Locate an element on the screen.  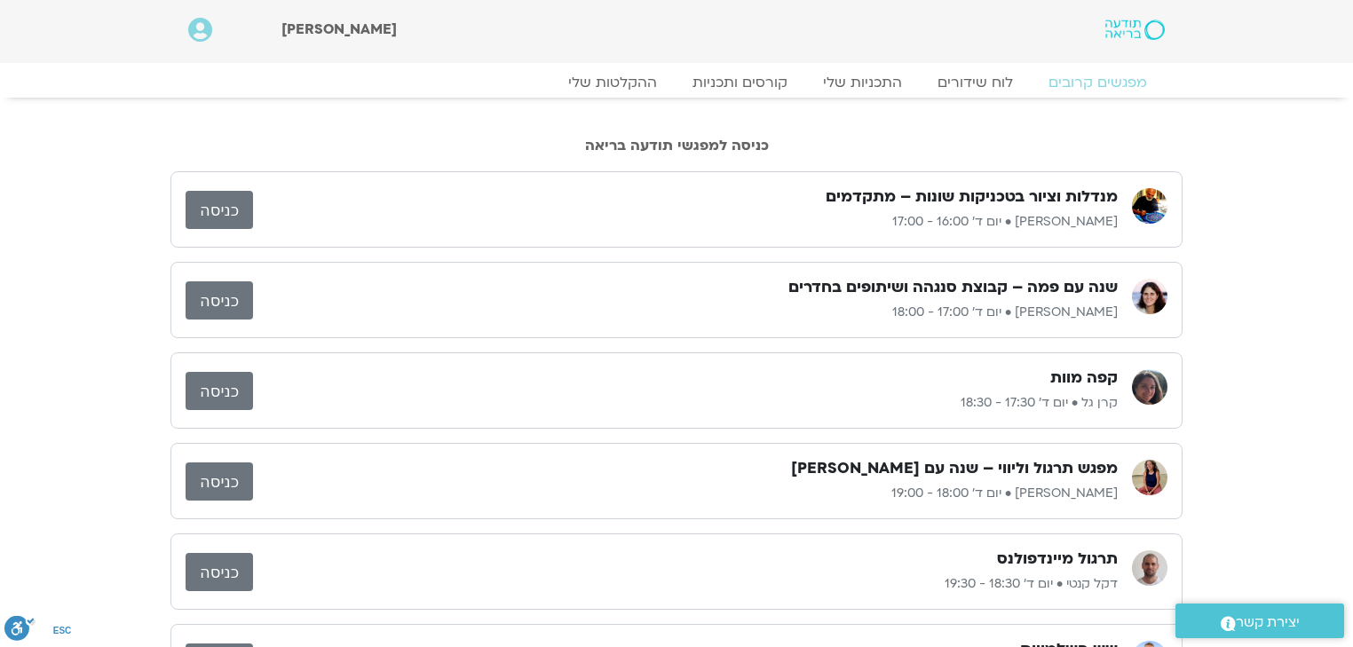
a: מפגשים קרובים is located at coordinates (1097, 83).